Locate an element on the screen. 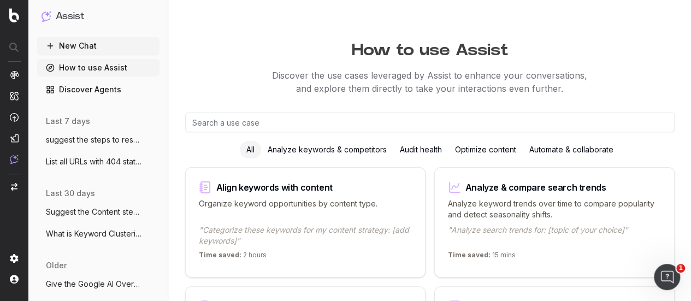 The width and height of the screenshot is (691, 301). div: All is located at coordinates (250, 150).